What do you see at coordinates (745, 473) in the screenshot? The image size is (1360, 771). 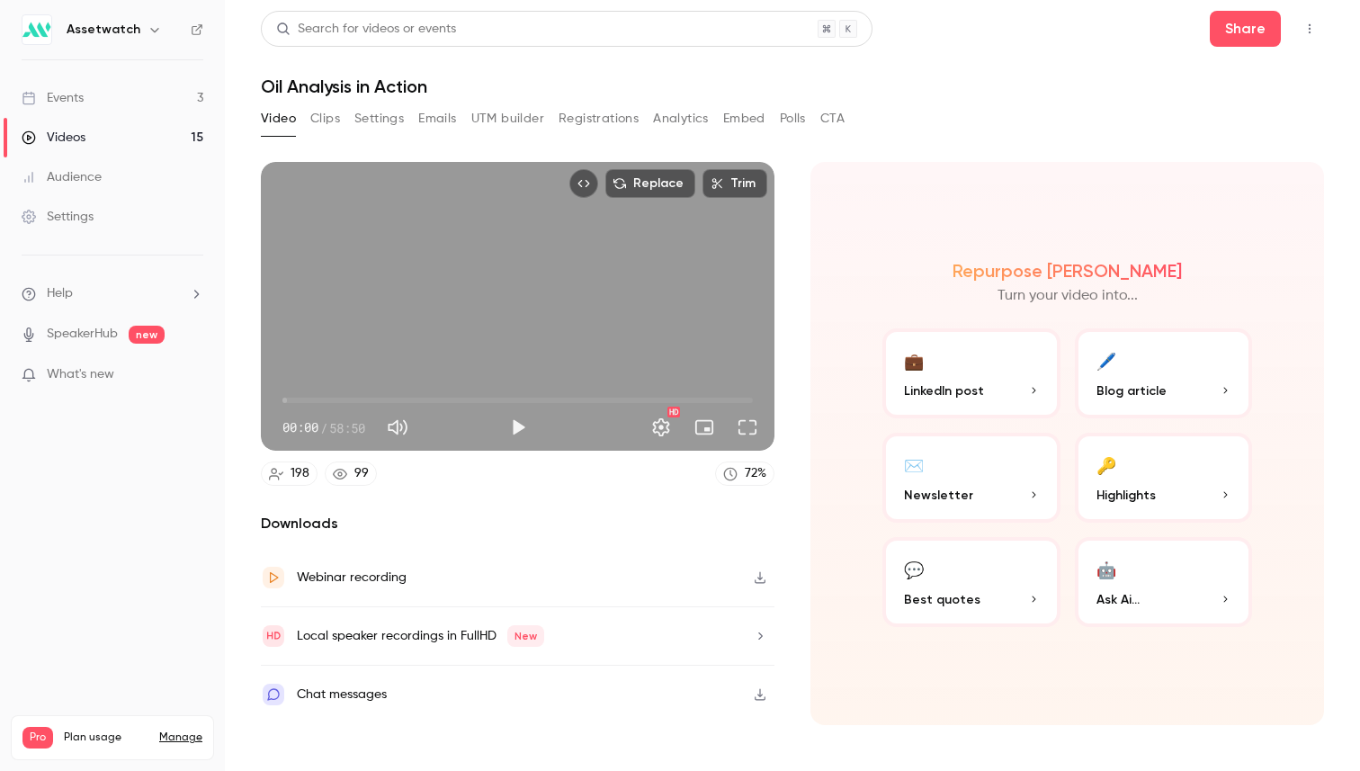 I see `a: 72%` at bounding box center [745, 473].